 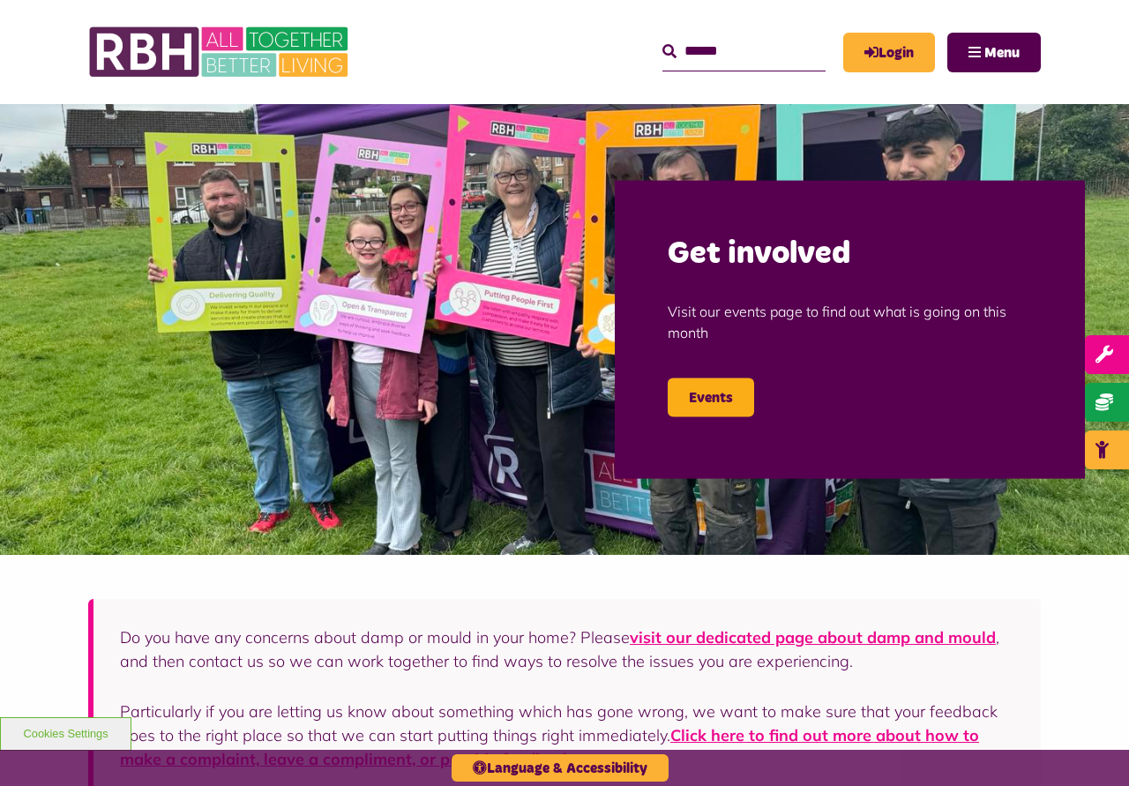 What do you see at coordinates (850, 322) in the screenshot?
I see `p: Visit our events page to find out what is going on this month` at bounding box center [850, 322].